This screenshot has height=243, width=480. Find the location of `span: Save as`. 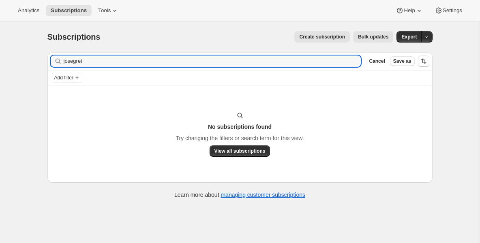

span: Save as is located at coordinates (403, 61).